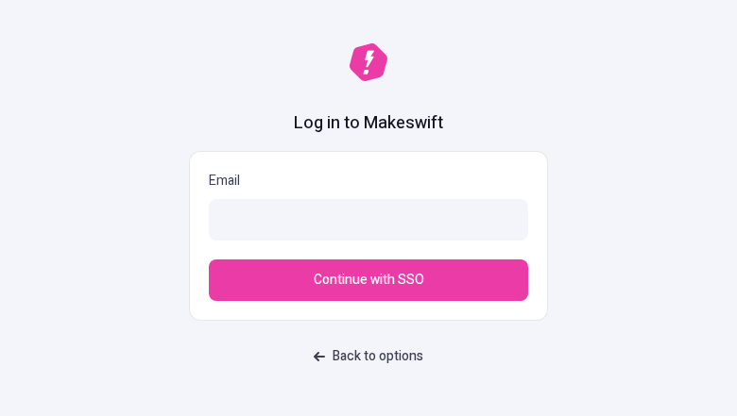 The width and height of the screenshot is (737, 416). I want to click on p: Email, so click(368, 181).